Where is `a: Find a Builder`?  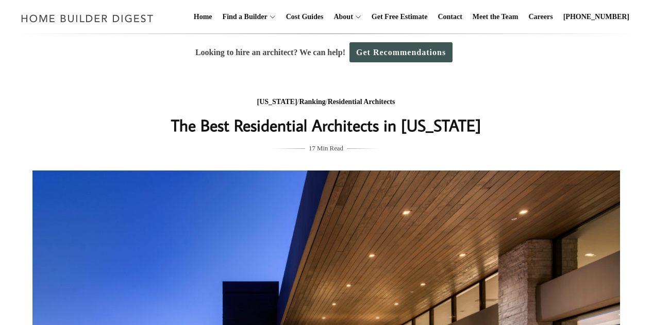 a: Find a Builder is located at coordinates (243, 17).